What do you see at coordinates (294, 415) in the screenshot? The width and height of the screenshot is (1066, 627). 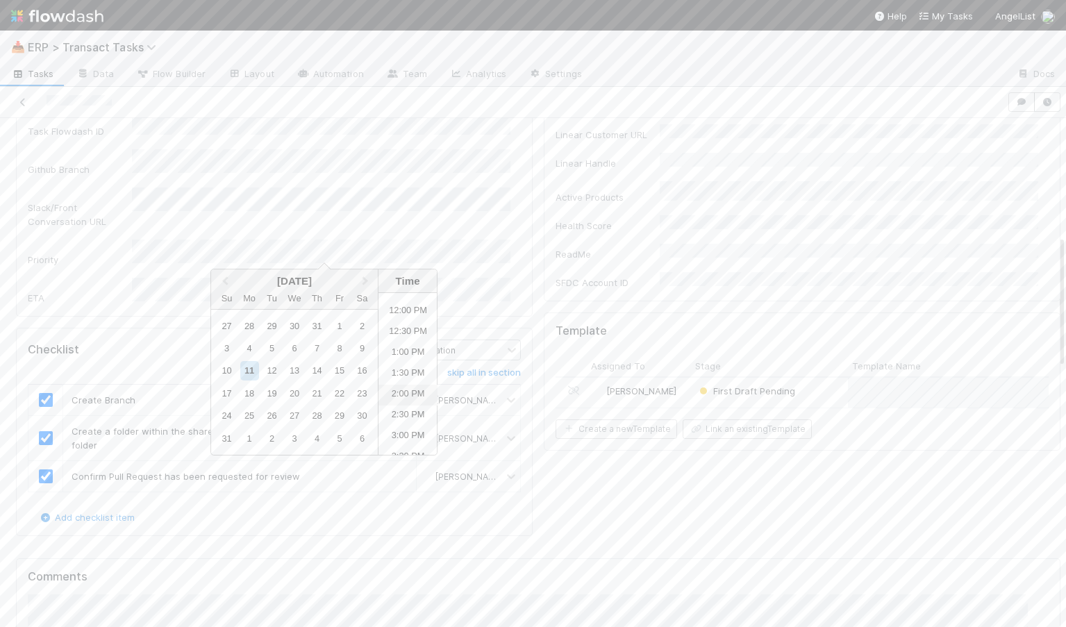 I see `div: Choose Wednesday, August 27th, 2025` at bounding box center [294, 415].